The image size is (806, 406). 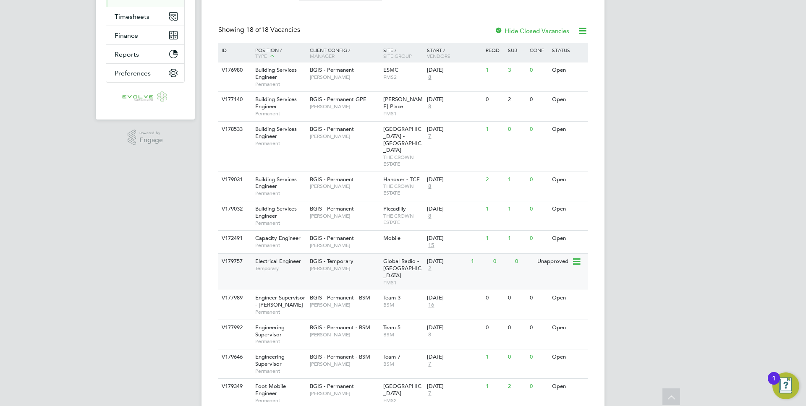 What do you see at coordinates (392, 357) in the screenshot?
I see `span: Team 7` at bounding box center [392, 357].